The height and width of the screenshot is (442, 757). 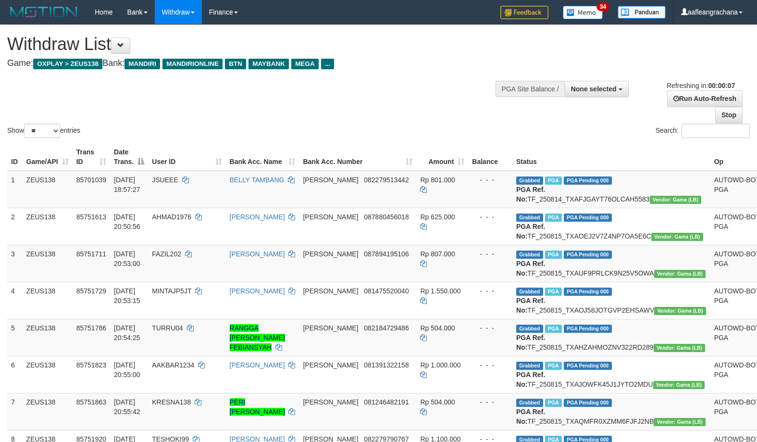 I want to click on span: AHMAD1976, so click(x=172, y=217).